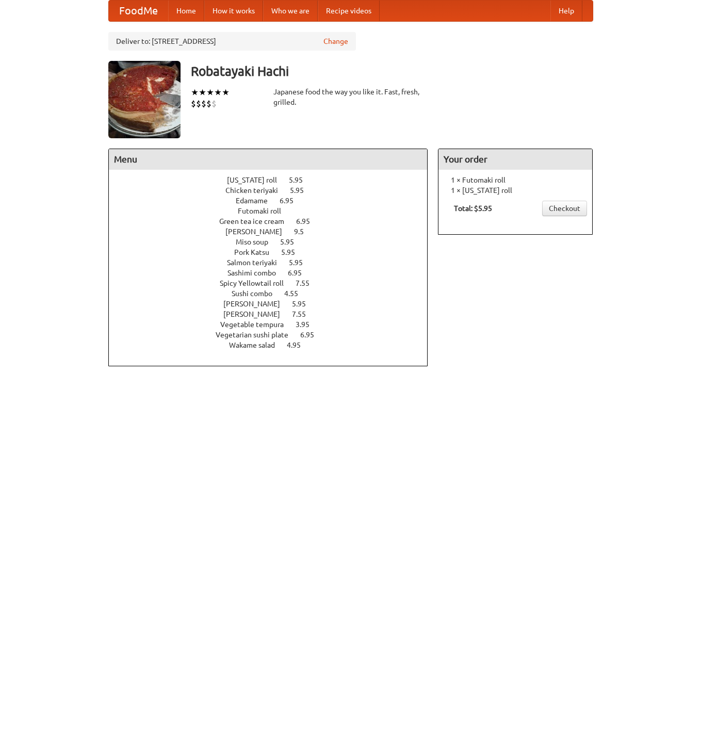 This screenshot has height=730, width=701. What do you see at coordinates (144, 100) in the screenshot?
I see `img: angular.jpg` at bounding box center [144, 100].